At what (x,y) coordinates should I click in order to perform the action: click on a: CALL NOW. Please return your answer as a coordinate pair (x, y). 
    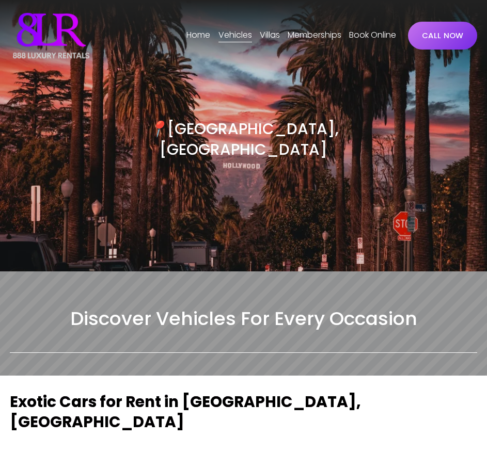
    Looking at the image, I should click on (442, 36).